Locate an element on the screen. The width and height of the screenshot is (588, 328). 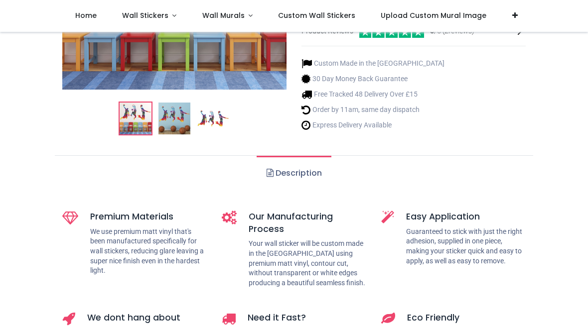
span: Custom Wall Stickers is located at coordinates (316, 15).